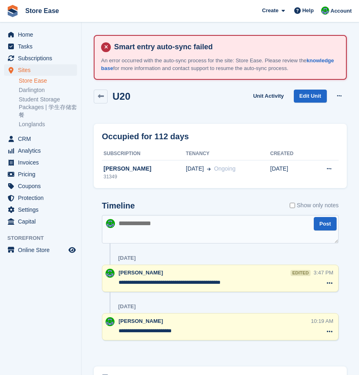 The width and height of the screenshot is (359, 375). Describe the element at coordinates (220, 64) in the screenshot. I see `p: An error occurred with the auto-sync process for the site: Store Ease. Please review the for more...` at that location.